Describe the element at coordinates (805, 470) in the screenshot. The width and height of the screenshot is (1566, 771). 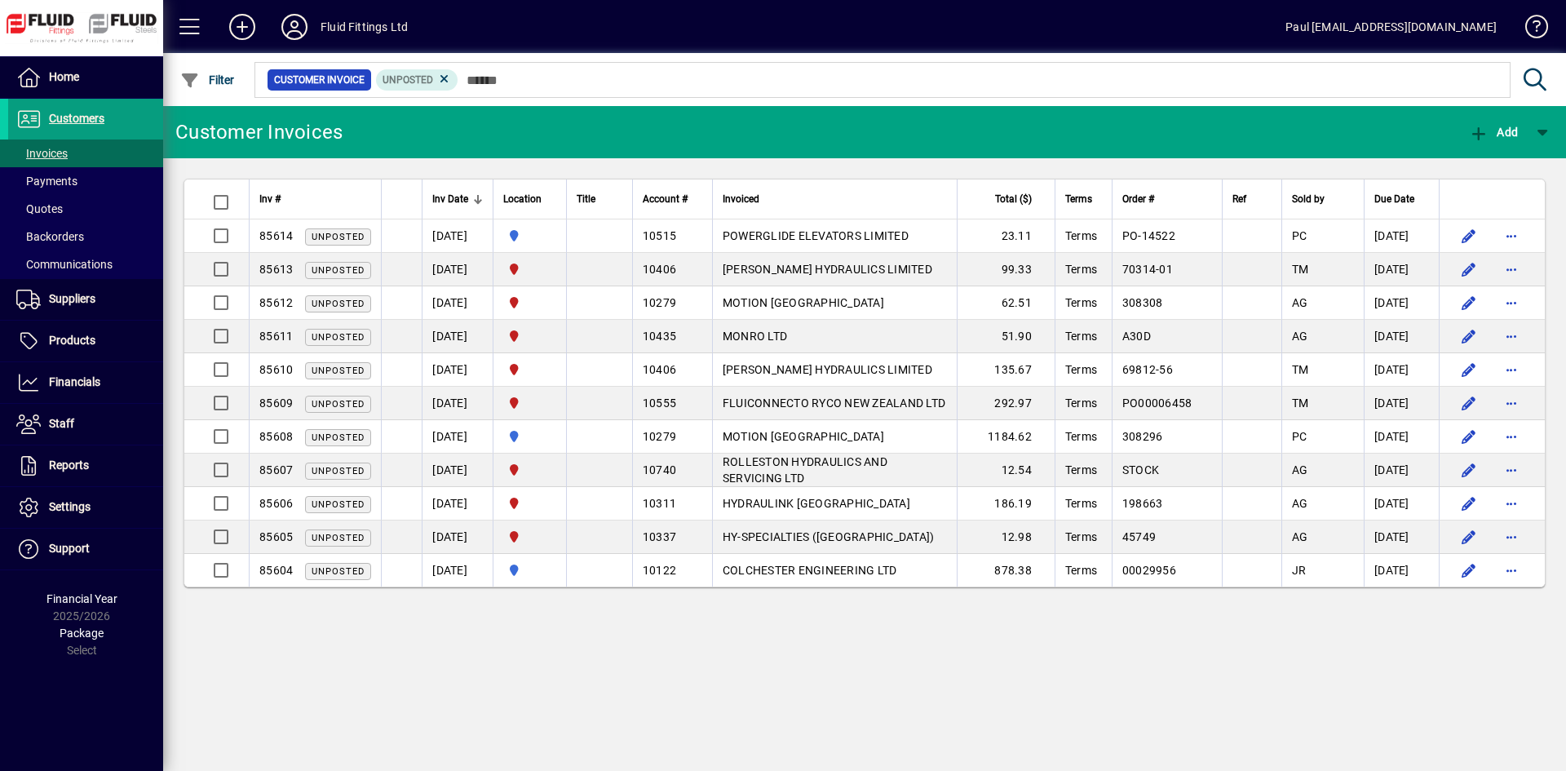
I see `span: ROLLESTON HYDRAULICS AND SERVICING LTD` at that location.